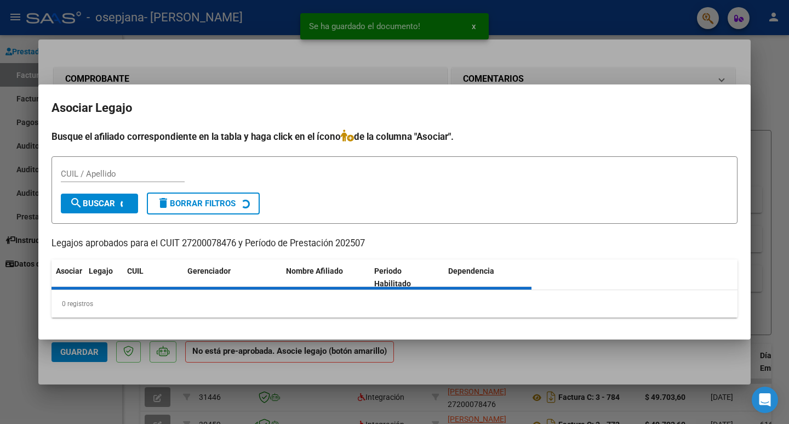 The width and height of the screenshot is (789, 424). I want to click on datatable-header-cell: Dependencia, so click(488, 277).